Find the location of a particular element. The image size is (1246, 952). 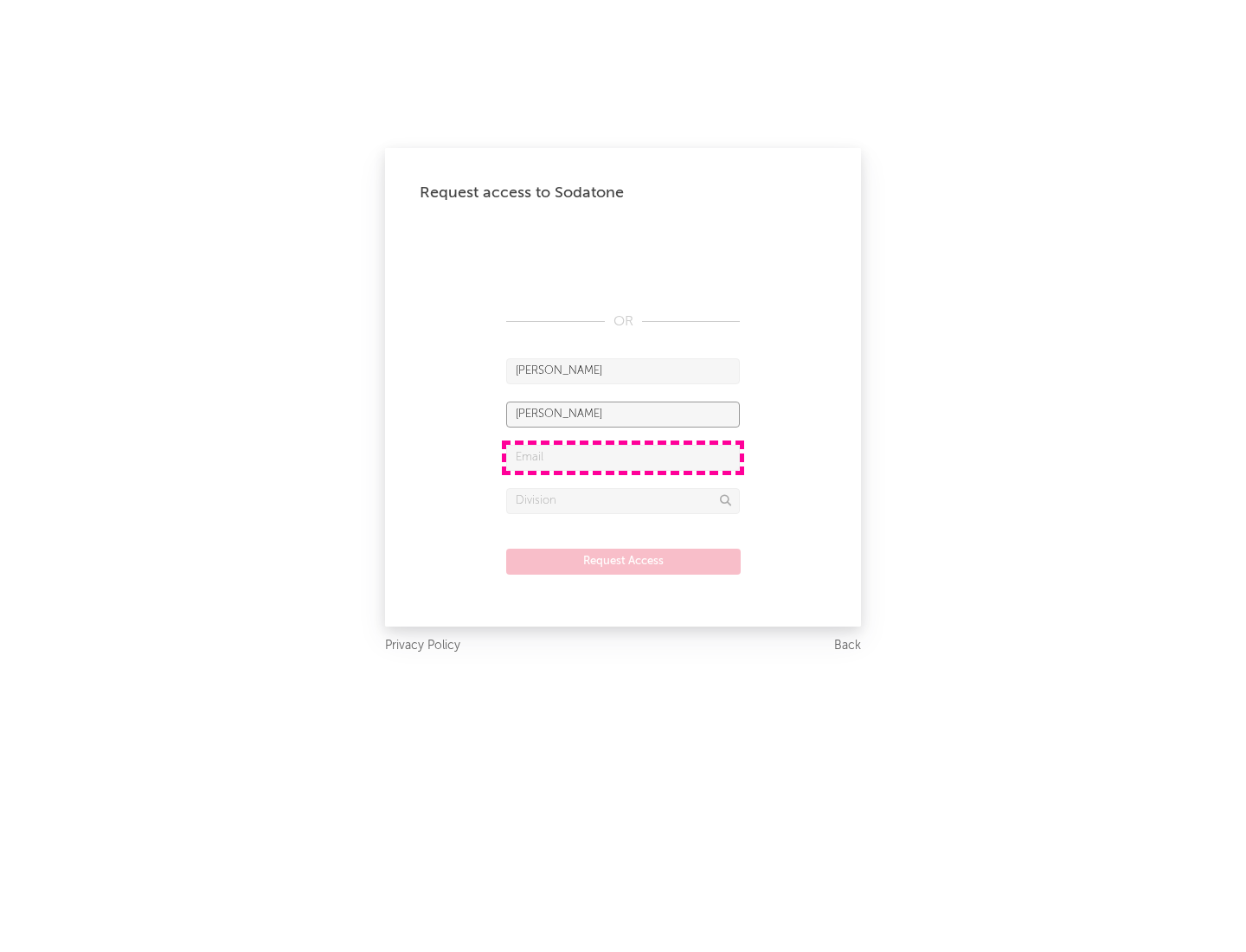

div: OR is located at coordinates (623, 322).